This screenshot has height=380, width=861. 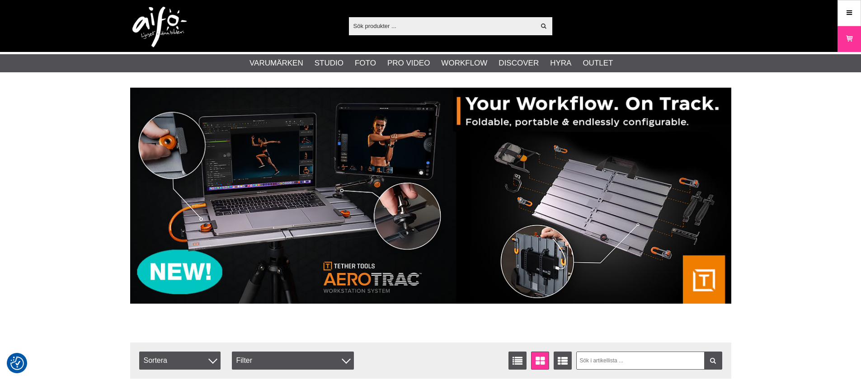 I want to click on img: Annons:007 banner-header-aerotrac-1390x500.jpg, so click(x=431, y=196).